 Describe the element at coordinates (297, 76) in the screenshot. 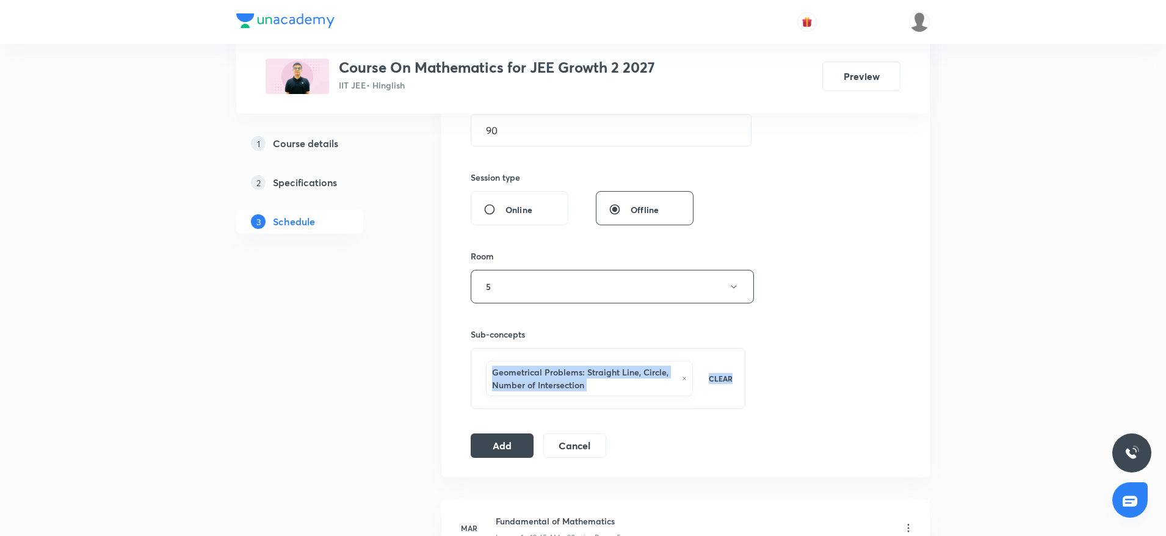

I see `img: 1F592609-81FF-4AF8-A595-D79AB059092A_plus.png` at that location.